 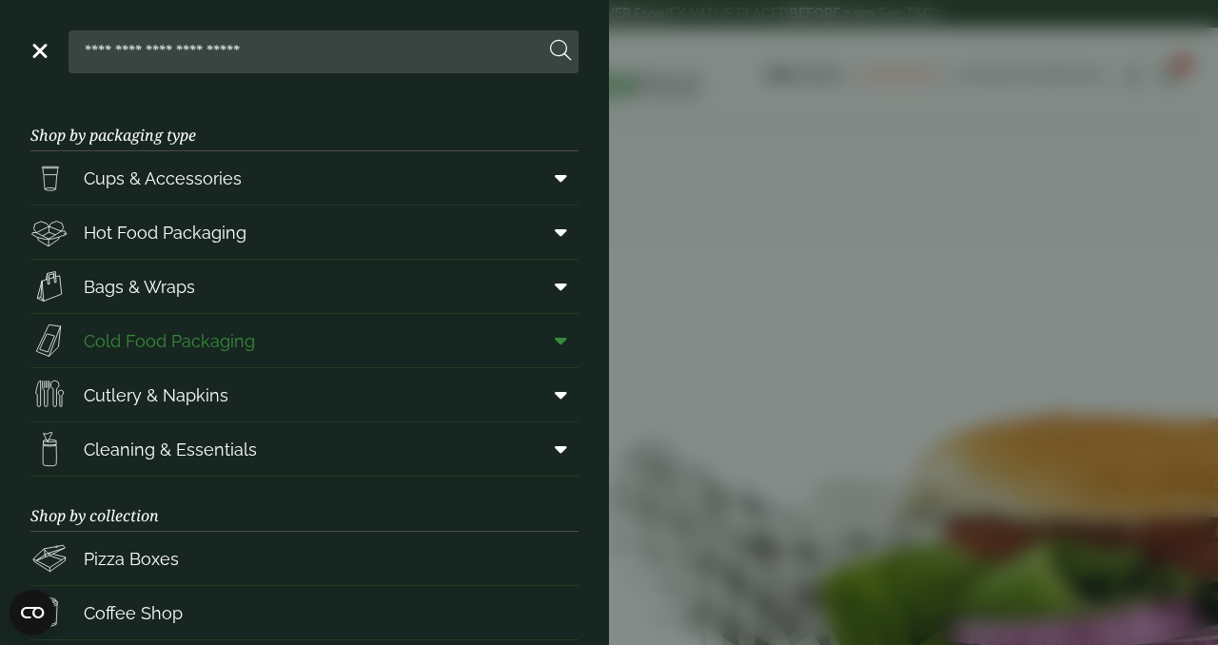 I want to click on img: Deli_box.svg, so click(x=49, y=232).